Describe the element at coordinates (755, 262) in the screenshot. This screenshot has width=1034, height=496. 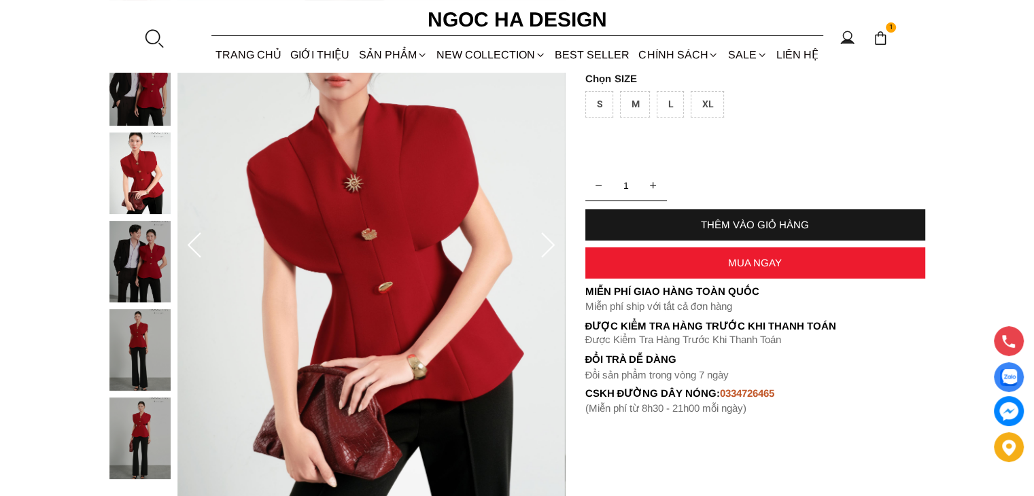
I see `div: MUA NGAY` at that location.